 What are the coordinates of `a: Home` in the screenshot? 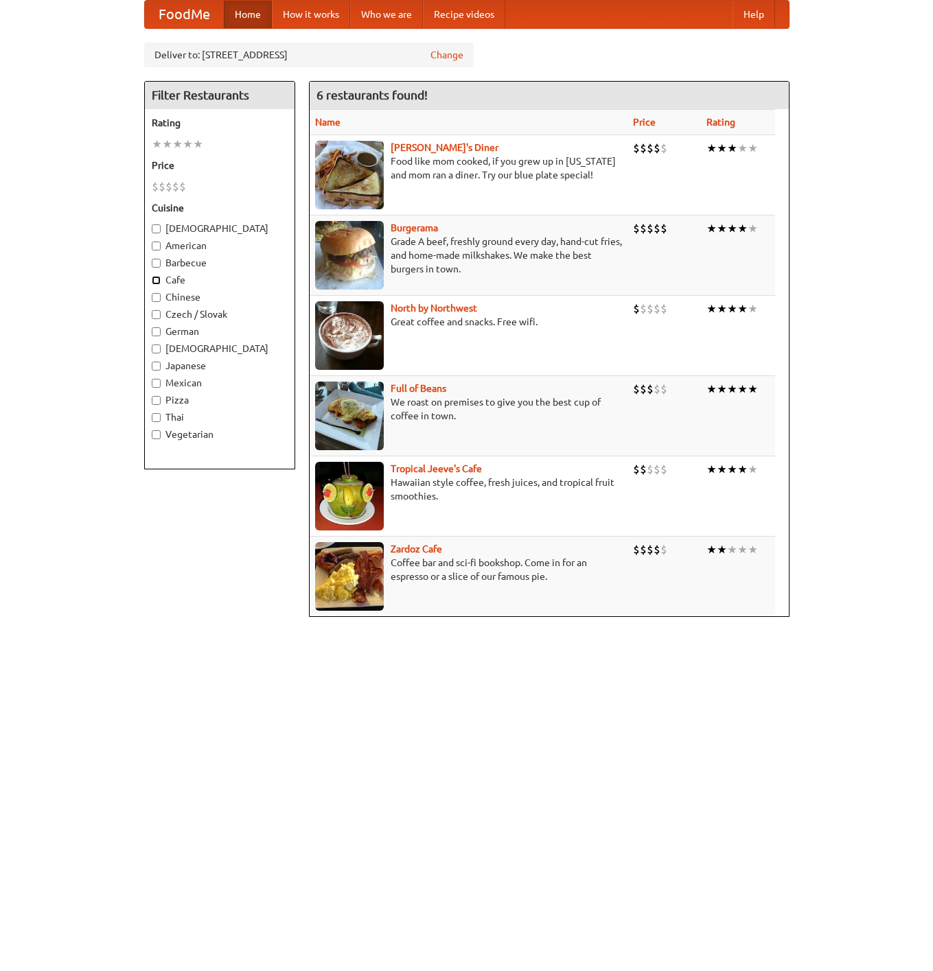 It's located at (248, 14).